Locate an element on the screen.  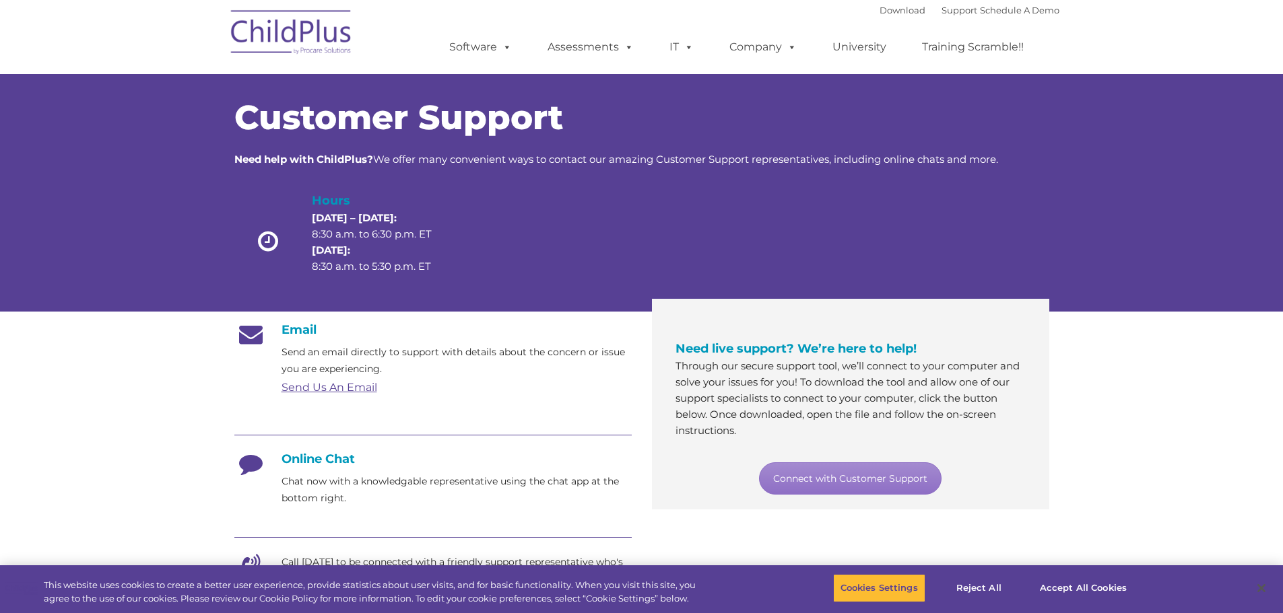
button: Close is located at coordinates (1261, 589).